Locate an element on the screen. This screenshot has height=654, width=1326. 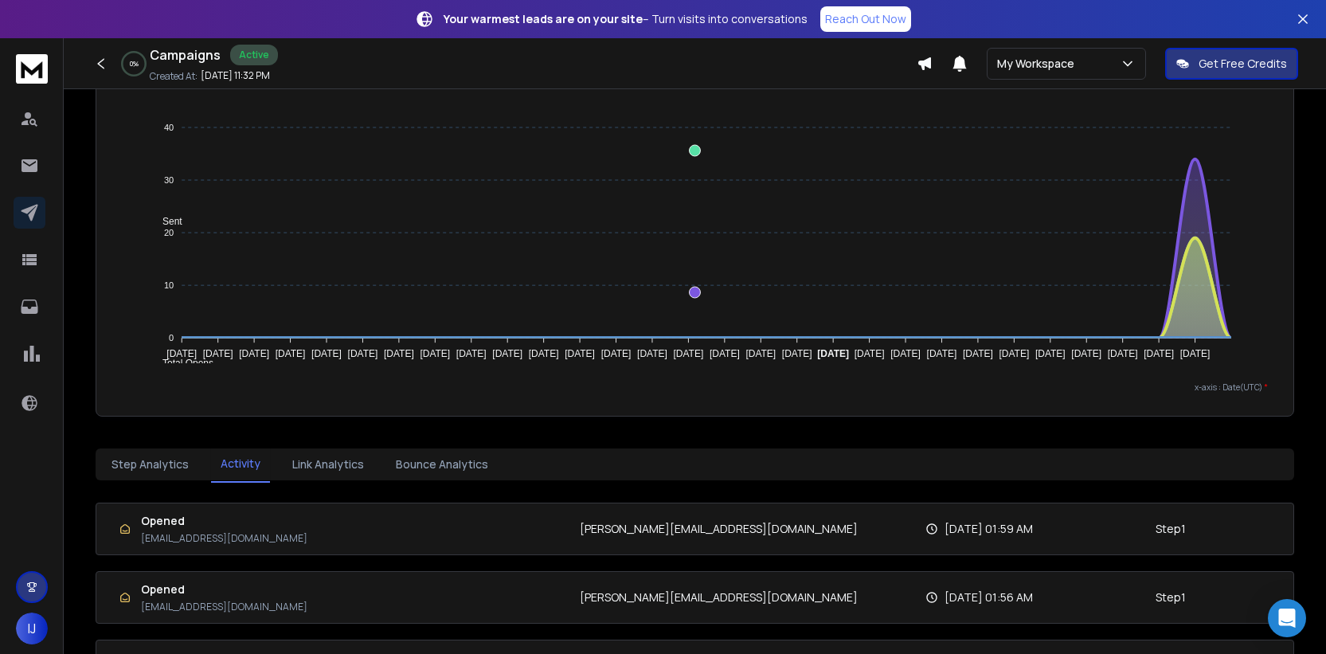
button: Step Analytics is located at coordinates (150, 464).